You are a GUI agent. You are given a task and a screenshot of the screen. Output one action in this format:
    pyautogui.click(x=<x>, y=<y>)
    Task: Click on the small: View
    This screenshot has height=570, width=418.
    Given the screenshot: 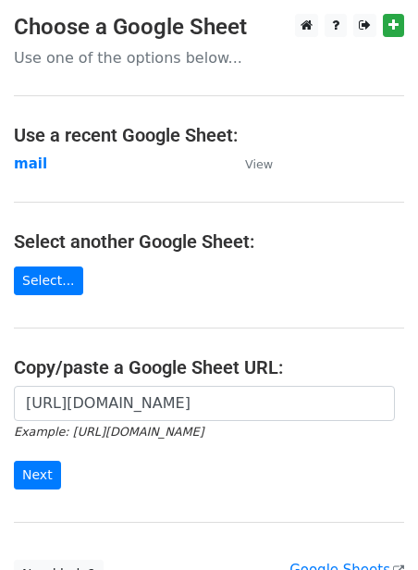 What is the action you would take?
    pyautogui.click(x=259, y=164)
    